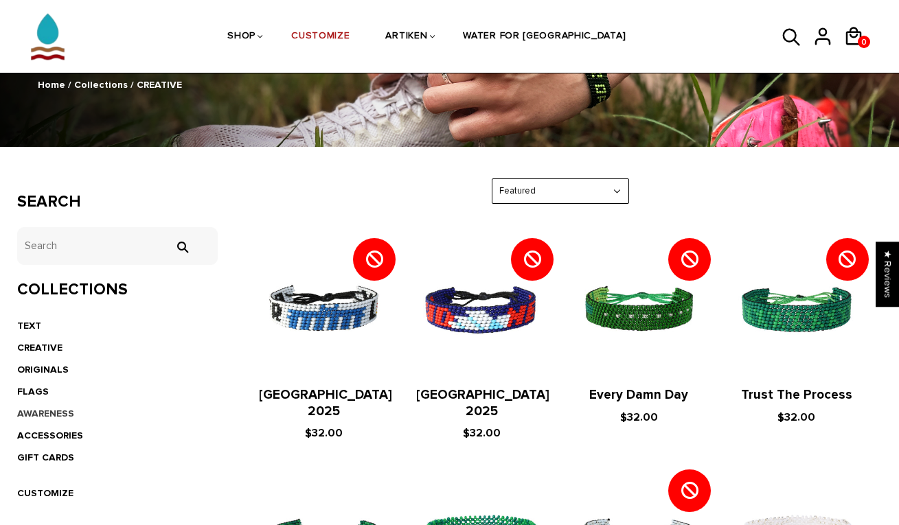 This screenshot has height=525, width=899. I want to click on a: CREATIVE, so click(40, 347).